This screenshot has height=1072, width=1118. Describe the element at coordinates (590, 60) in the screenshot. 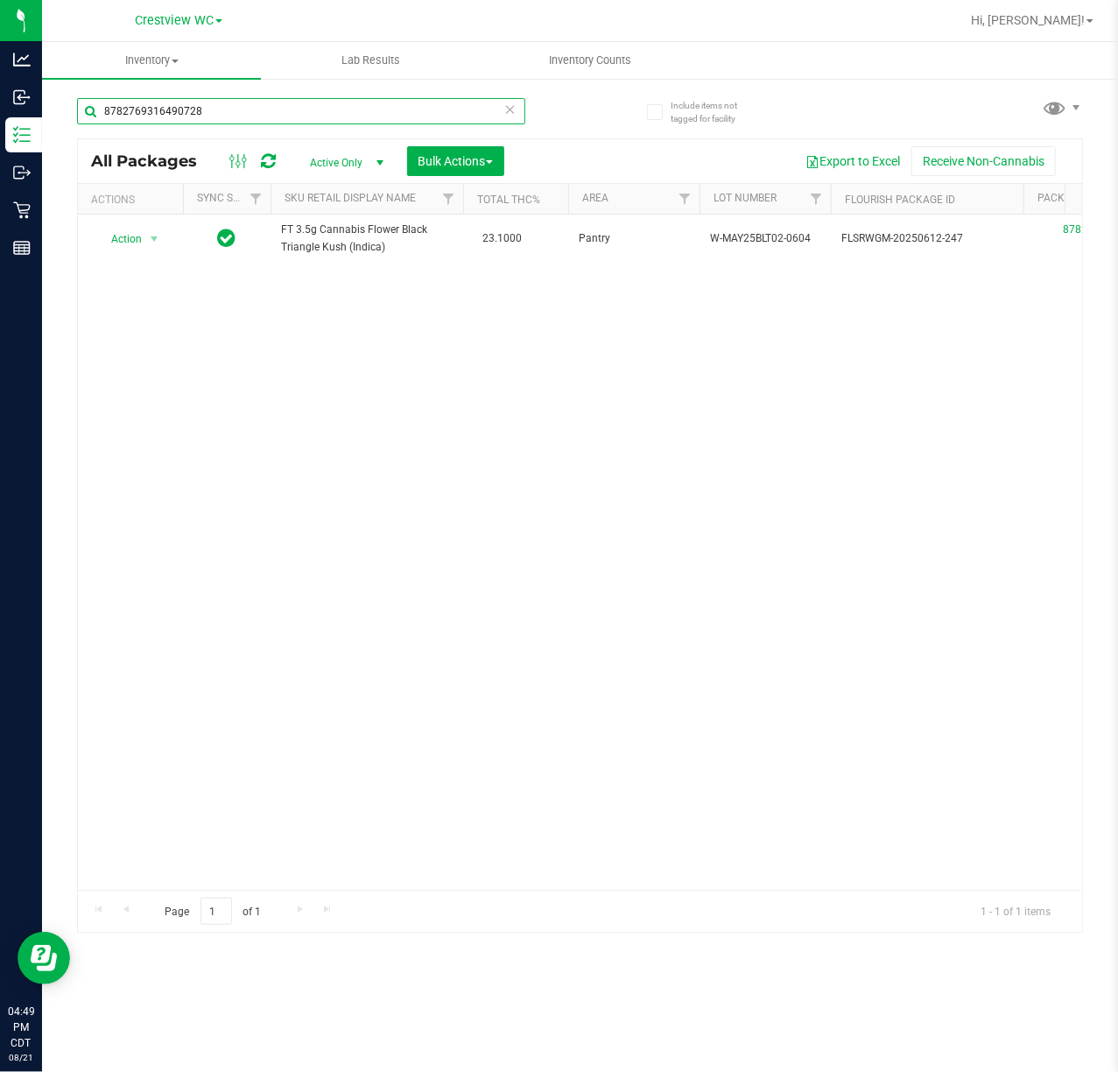

I see `span: Inventory Counts` at that location.